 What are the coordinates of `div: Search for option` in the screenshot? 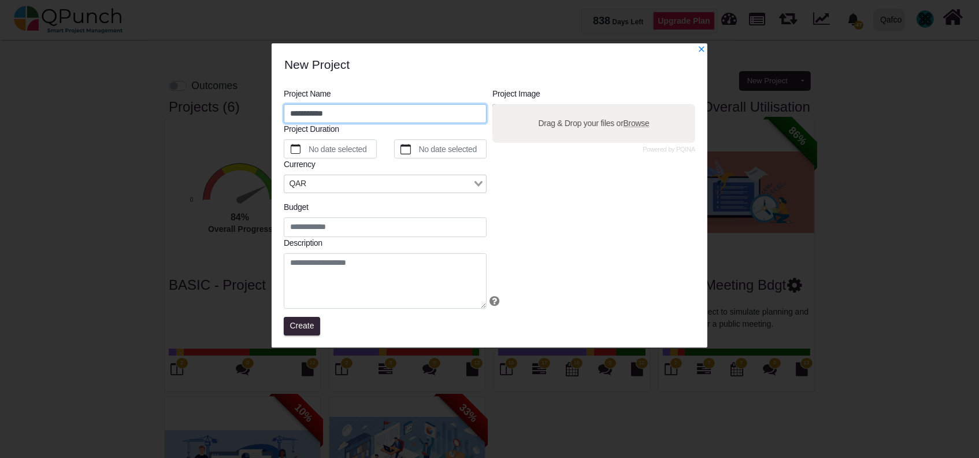 It's located at (385, 184).